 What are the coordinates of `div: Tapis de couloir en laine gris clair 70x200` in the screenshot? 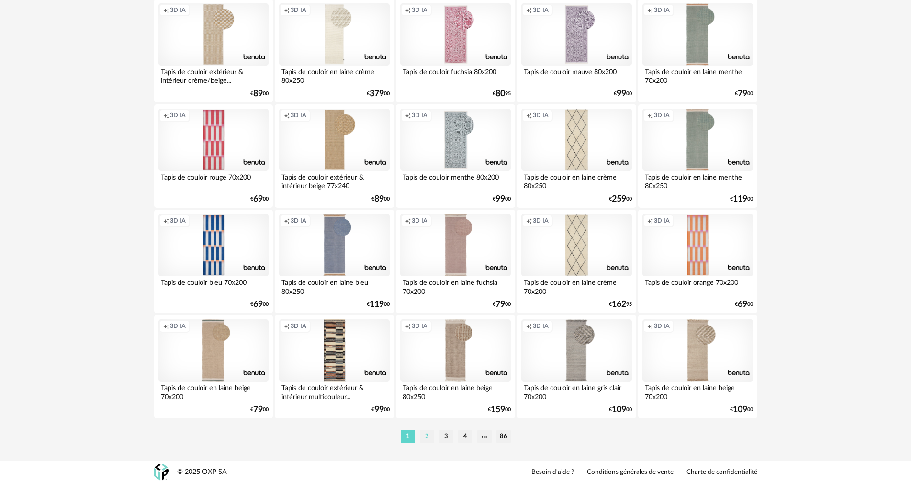 It's located at (576, 391).